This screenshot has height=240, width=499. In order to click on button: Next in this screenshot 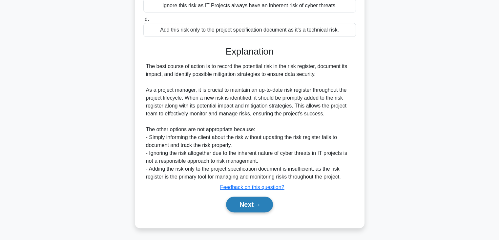, I will do `click(249, 204)`.